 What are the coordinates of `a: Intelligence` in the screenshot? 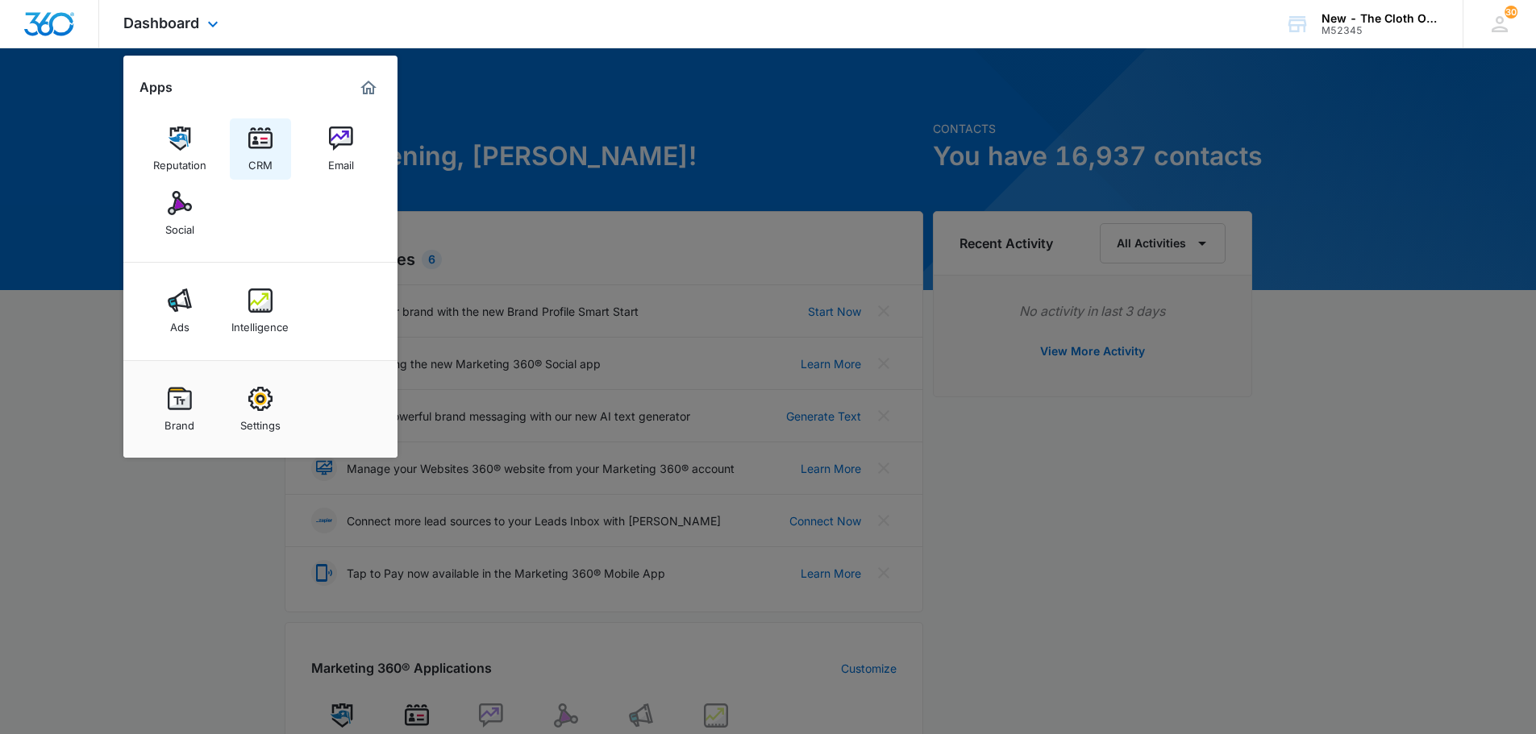 It's located at (260, 311).